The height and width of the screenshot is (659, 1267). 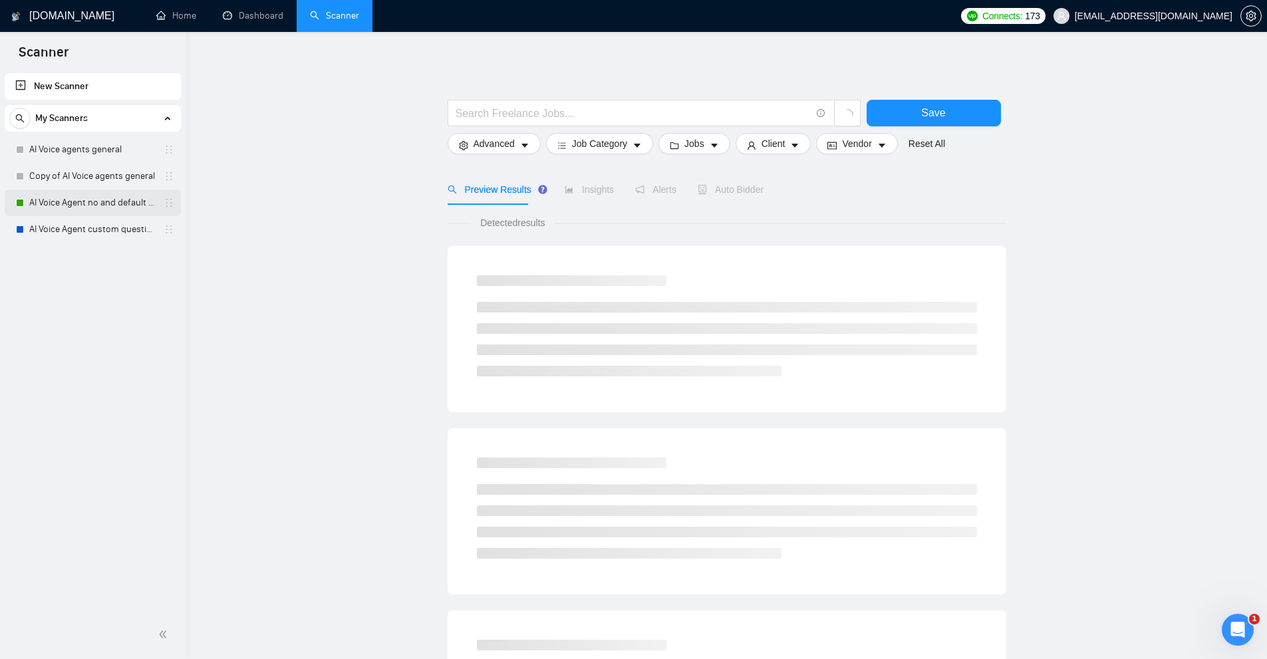 I want to click on input: Search Freelance Jobs..., so click(x=633, y=113).